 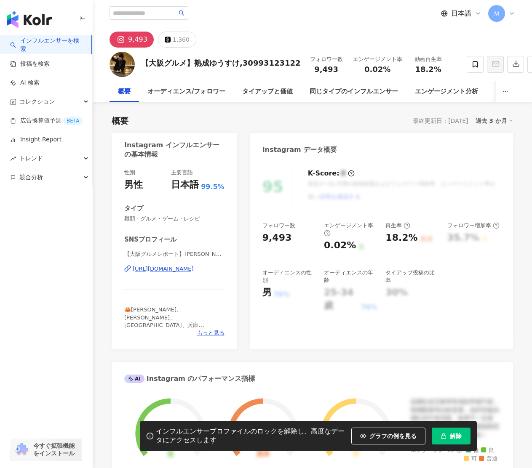 I want to click on span: 競合分析, so click(x=31, y=177).